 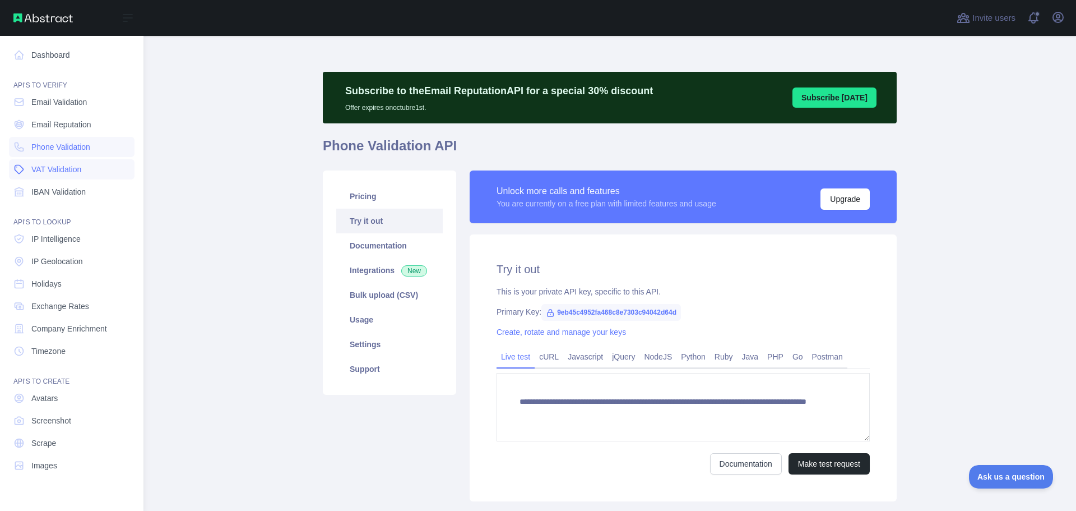 I want to click on div: You are currently on a free plan with limited features and usage, so click(x=606, y=203).